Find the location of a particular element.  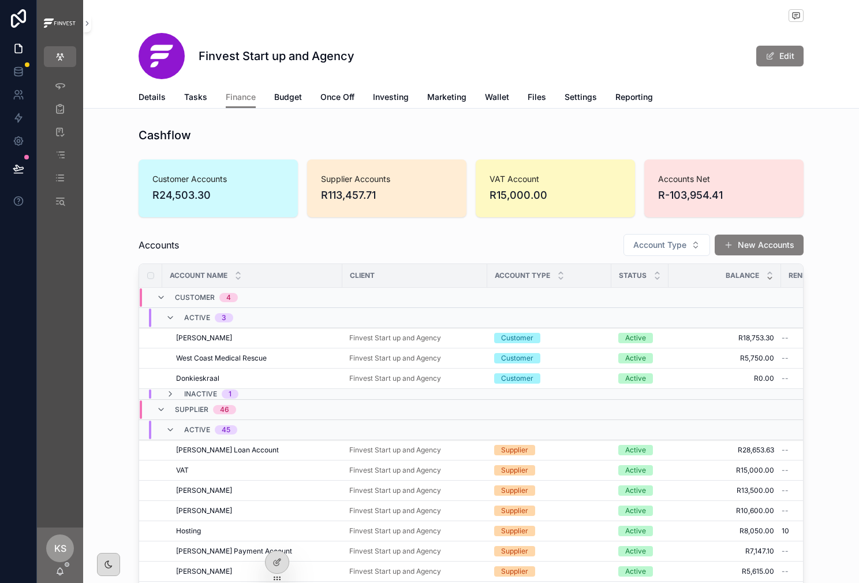

span: Marketing is located at coordinates (447, 97).